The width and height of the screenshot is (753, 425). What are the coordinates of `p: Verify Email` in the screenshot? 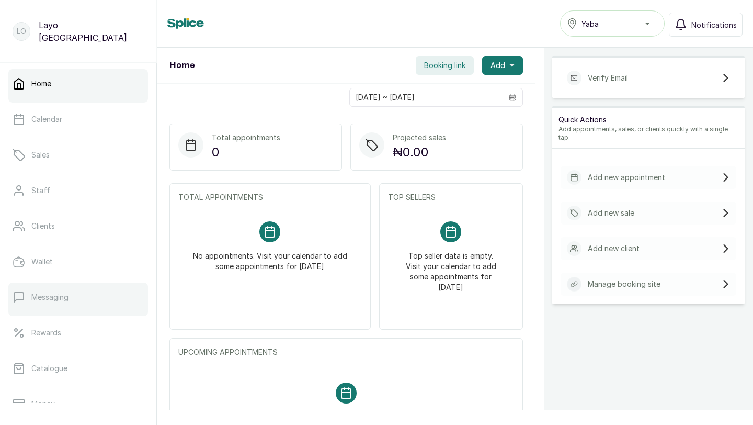 It's located at (608, 78).